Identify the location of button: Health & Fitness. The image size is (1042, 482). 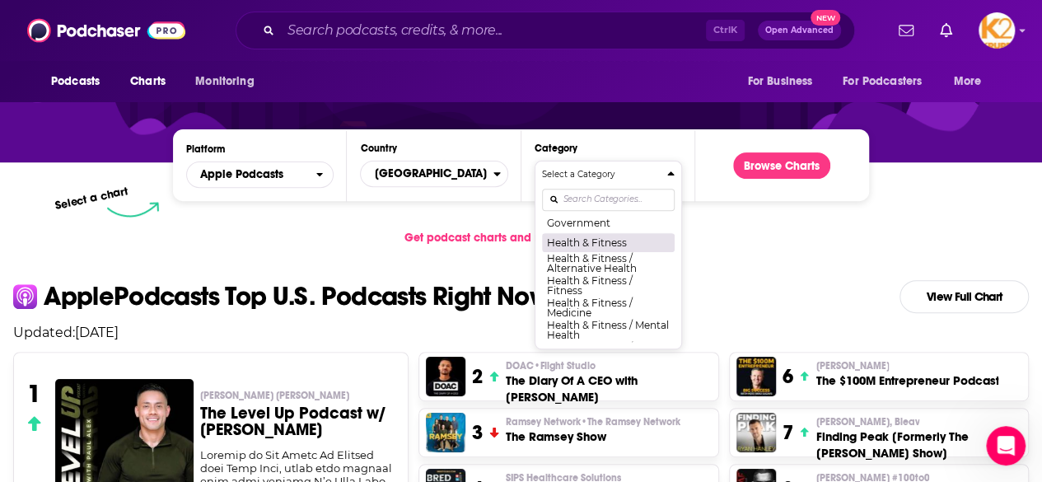
(608, 242).